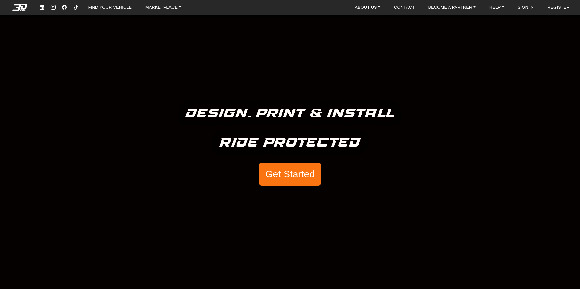  I want to click on a: FIND YOUR VEHICLE, so click(110, 7).